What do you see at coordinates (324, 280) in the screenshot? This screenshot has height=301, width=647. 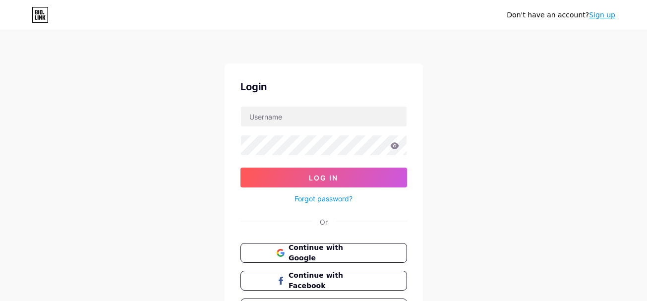 I see `button: Continue with Facebook` at bounding box center [324, 280].